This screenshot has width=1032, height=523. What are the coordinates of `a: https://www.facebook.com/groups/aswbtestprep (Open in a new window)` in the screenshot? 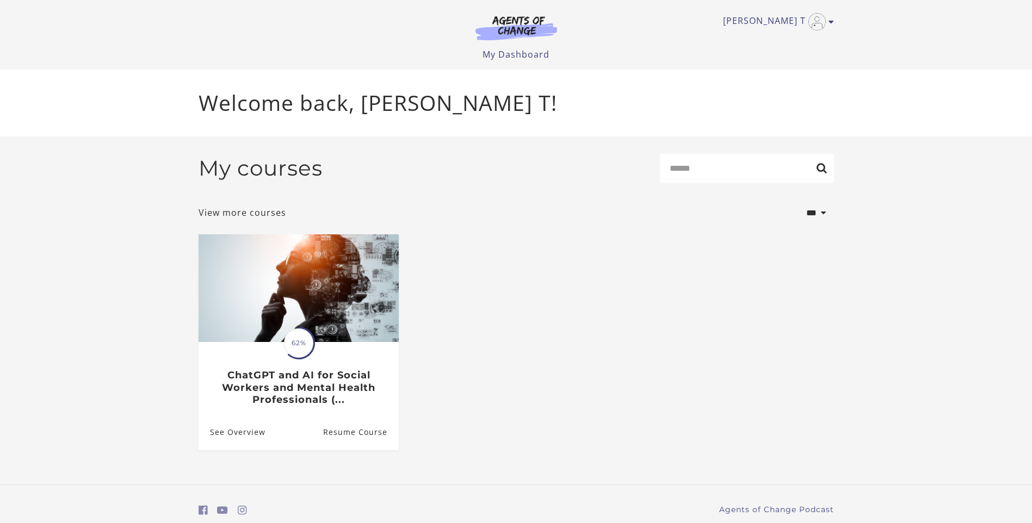 It's located at (203, 510).